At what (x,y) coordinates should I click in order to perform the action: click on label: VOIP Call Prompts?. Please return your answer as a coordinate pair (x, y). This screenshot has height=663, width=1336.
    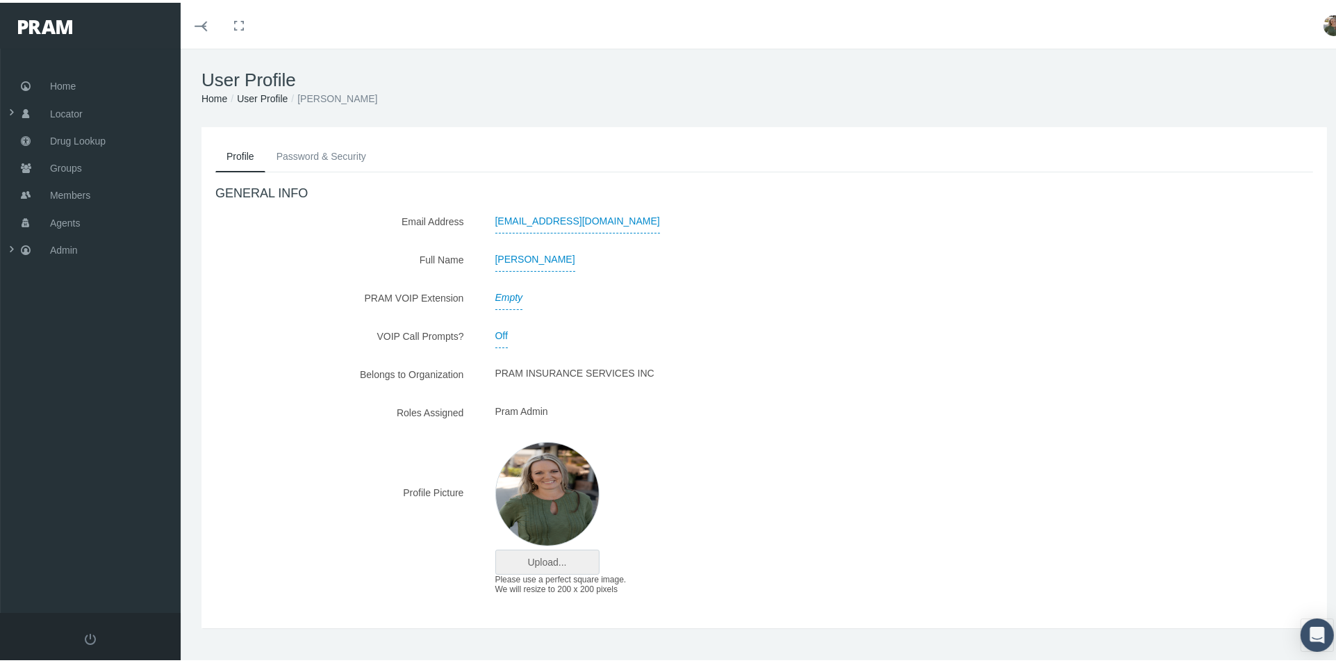
    Looking at the image, I should click on (420, 333).